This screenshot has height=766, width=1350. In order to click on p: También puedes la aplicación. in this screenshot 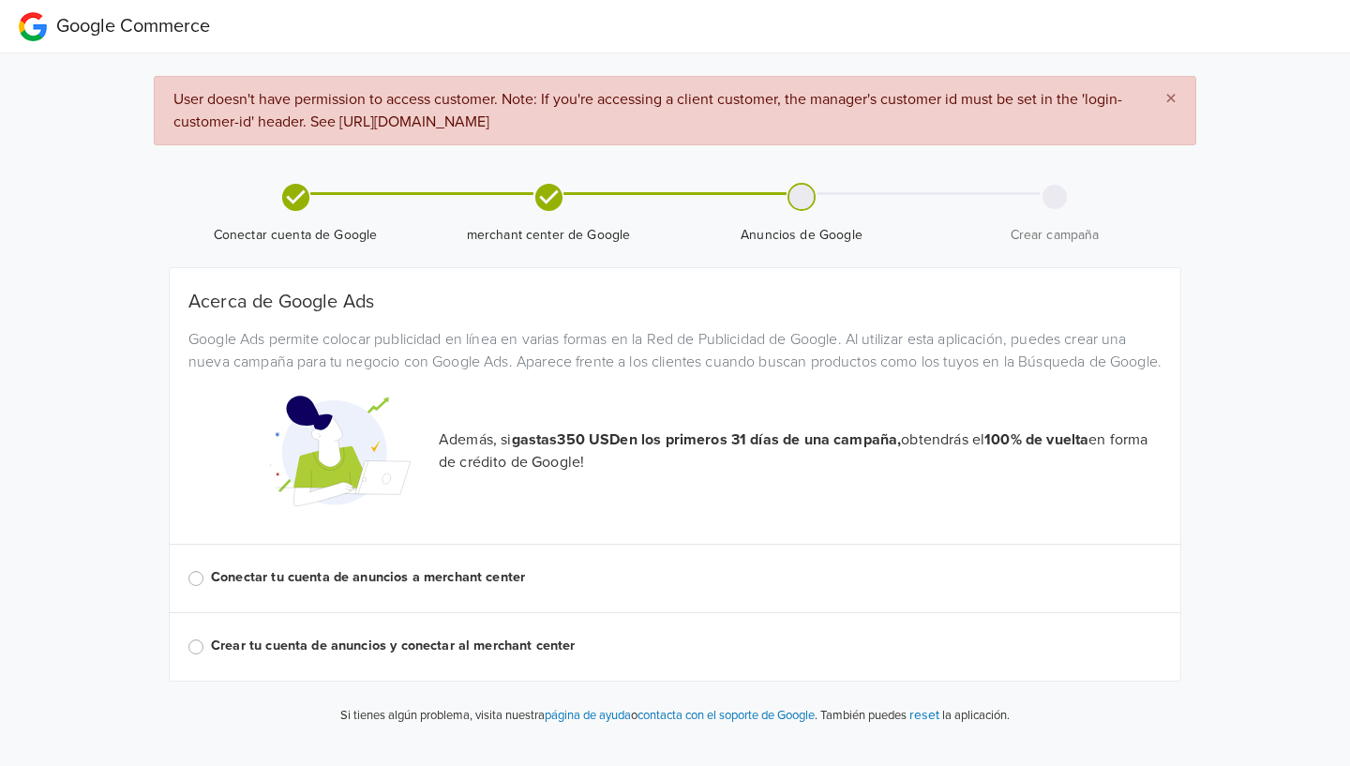, I will do `click(913, 714)`.